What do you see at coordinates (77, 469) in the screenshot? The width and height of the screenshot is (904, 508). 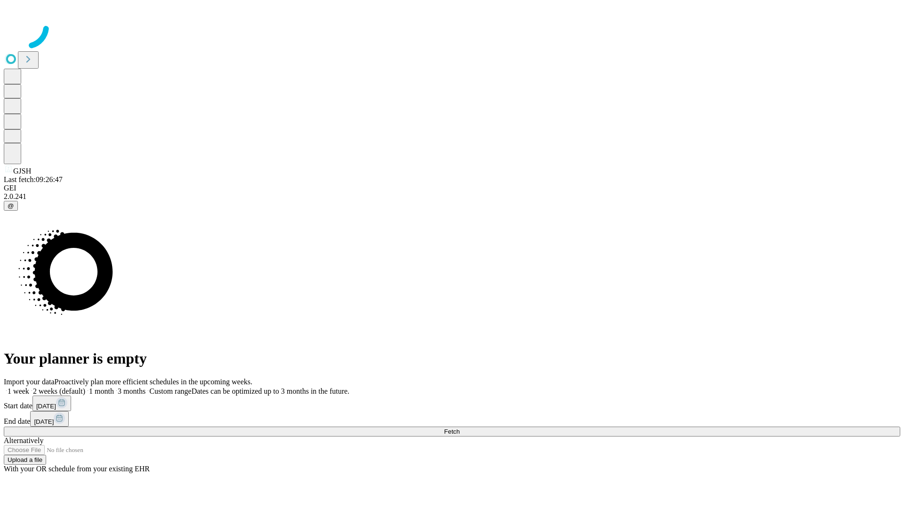 I see `span: With your OR schedule from your existing EHR` at bounding box center [77, 469].